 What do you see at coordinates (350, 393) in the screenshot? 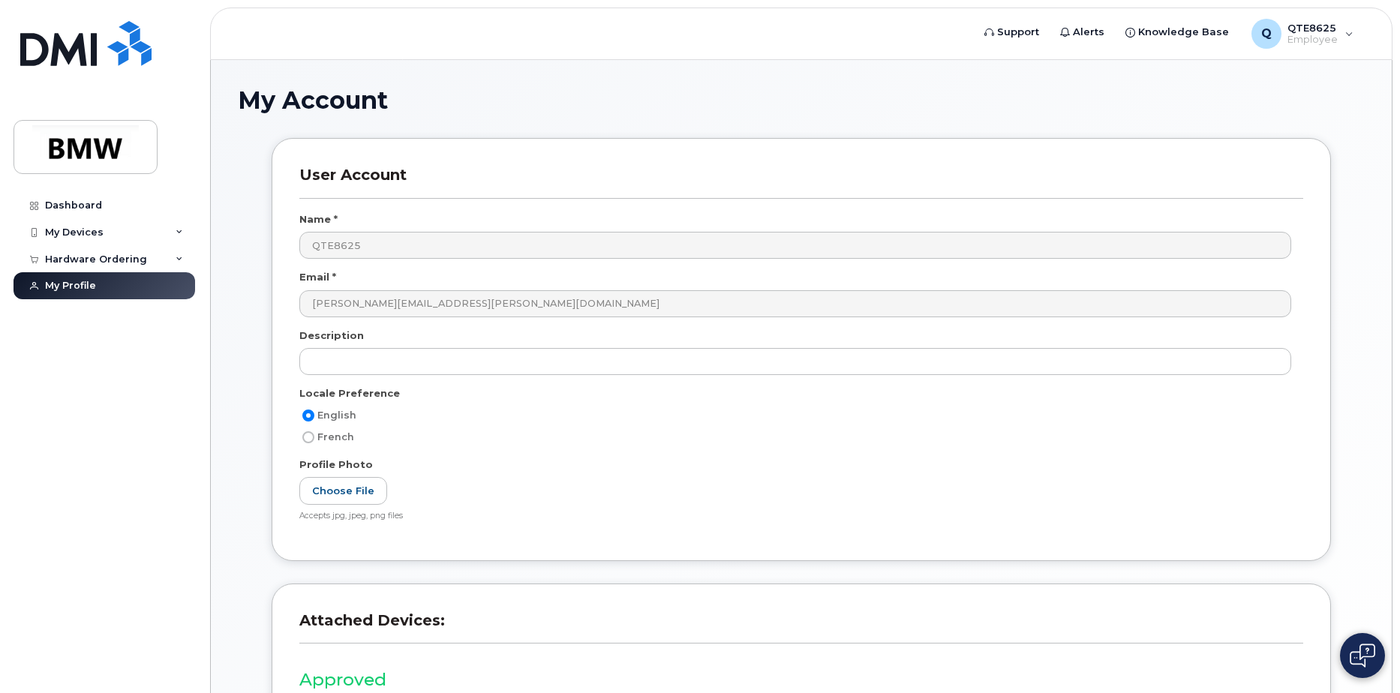
I see `label: Locale Preference` at bounding box center [350, 393].